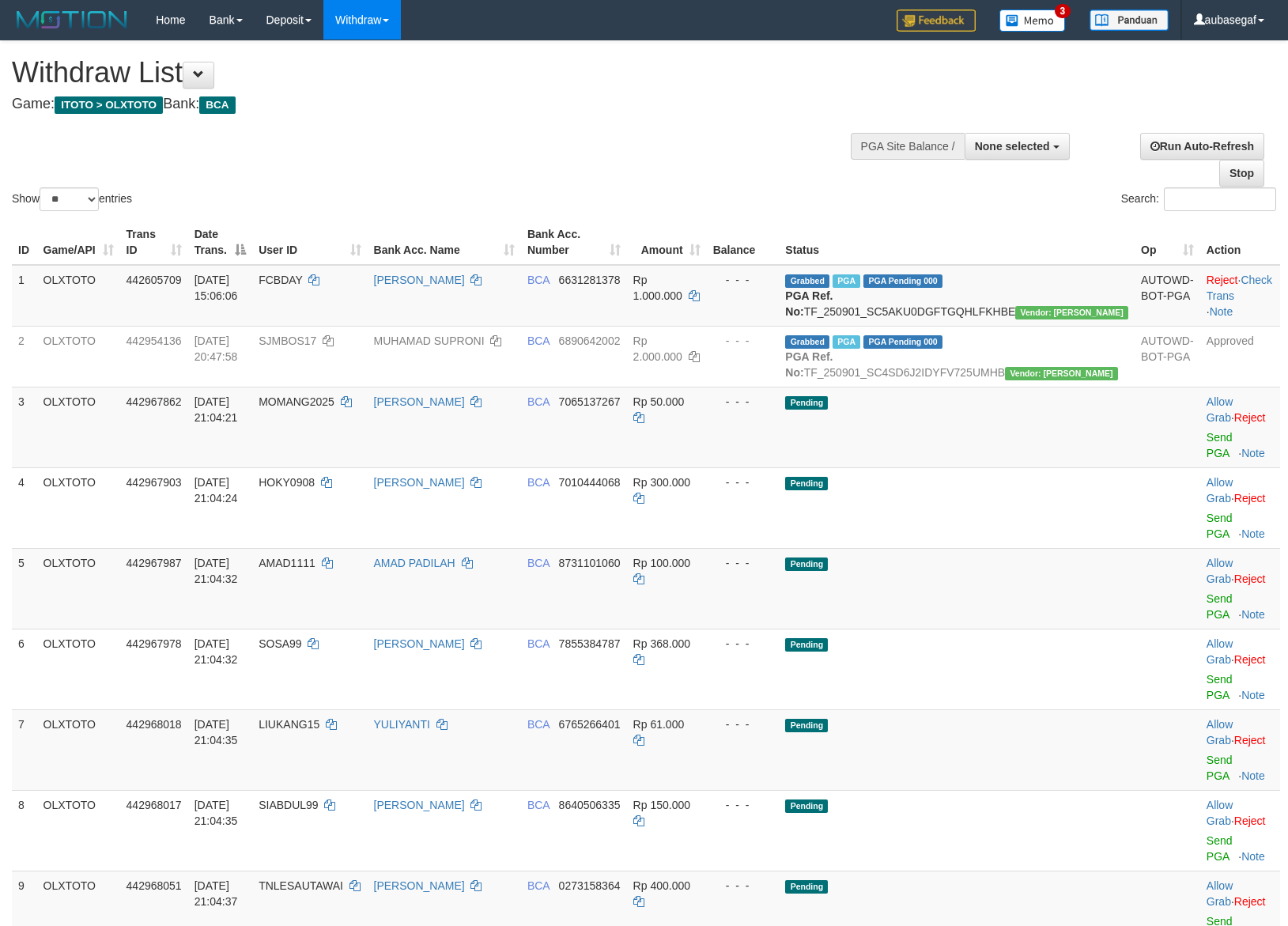 The height and width of the screenshot is (926, 1288). Describe the element at coordinates (1033, 21) in the screenshot. I see `img: Button%20Memo.svg` at that location.